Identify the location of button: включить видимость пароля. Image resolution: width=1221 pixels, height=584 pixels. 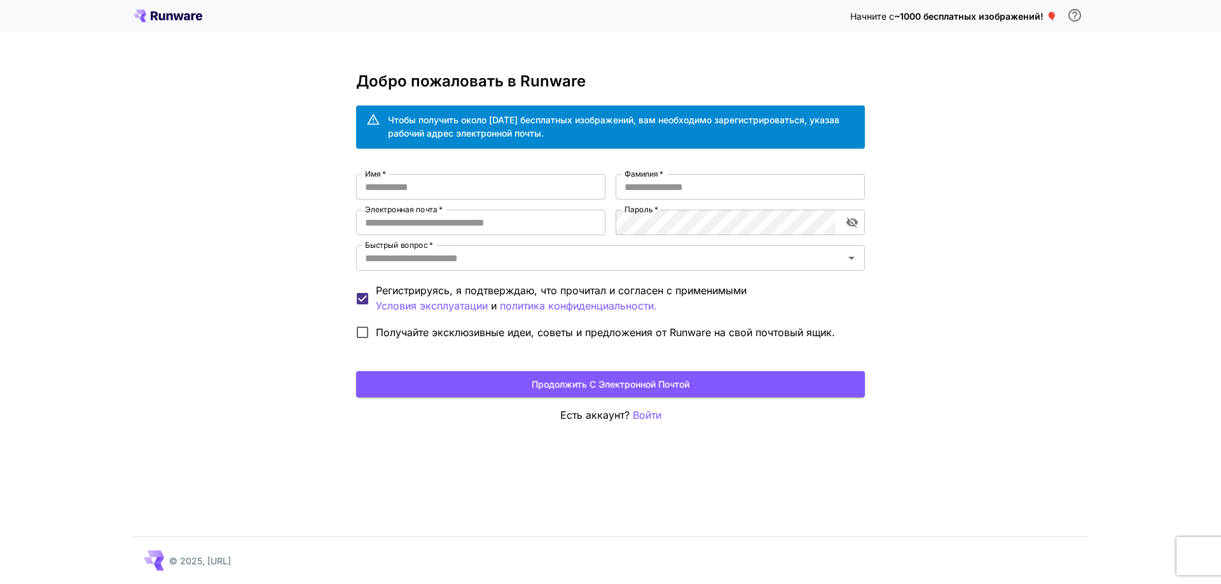
(852, 223).